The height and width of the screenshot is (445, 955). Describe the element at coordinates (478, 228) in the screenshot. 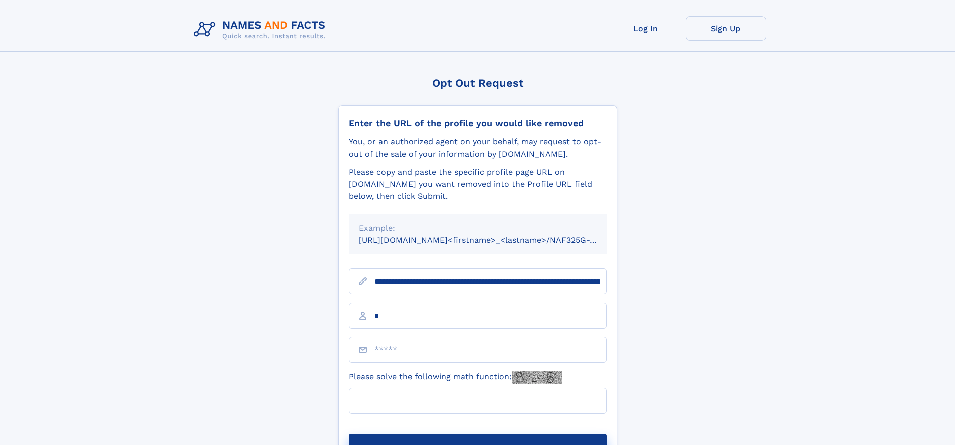

I see `div: Example:` at that location.